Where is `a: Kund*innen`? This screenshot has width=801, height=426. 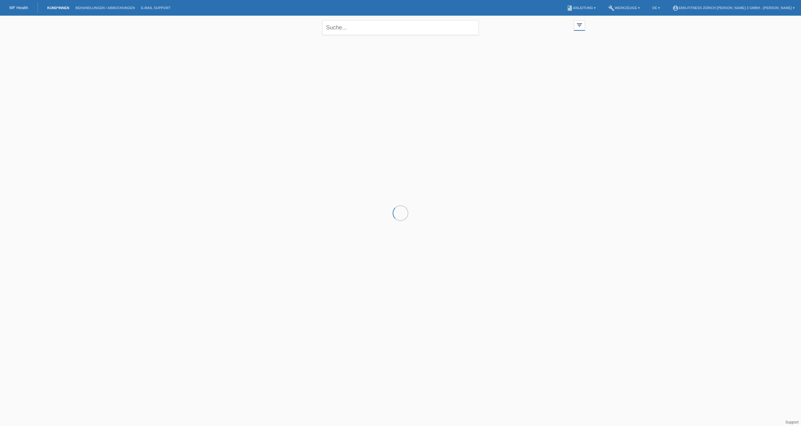
a: Kund*innen is located at coordinates (58, 8).